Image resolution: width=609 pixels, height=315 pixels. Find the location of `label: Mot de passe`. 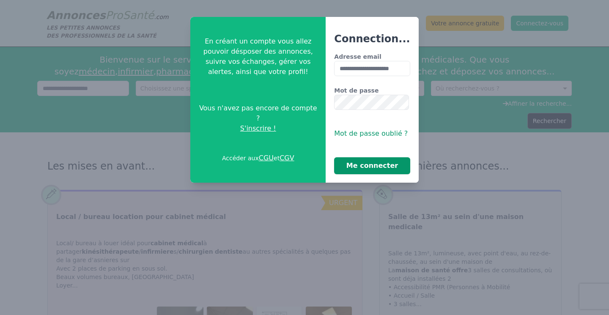

label: Mot de passe is located at coordinates (371, 90).